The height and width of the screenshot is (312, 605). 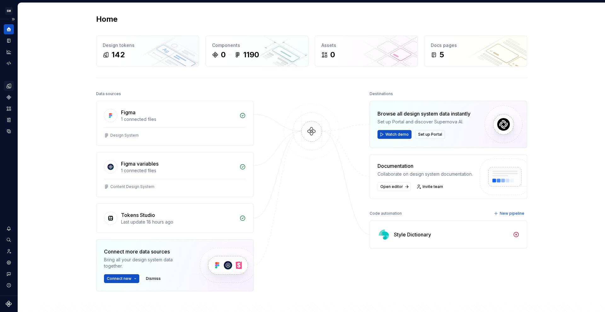 What do you see at coordinates (9, 252) in the screenshot?
I see `div: Invite team` at bounding box center [9, 252].